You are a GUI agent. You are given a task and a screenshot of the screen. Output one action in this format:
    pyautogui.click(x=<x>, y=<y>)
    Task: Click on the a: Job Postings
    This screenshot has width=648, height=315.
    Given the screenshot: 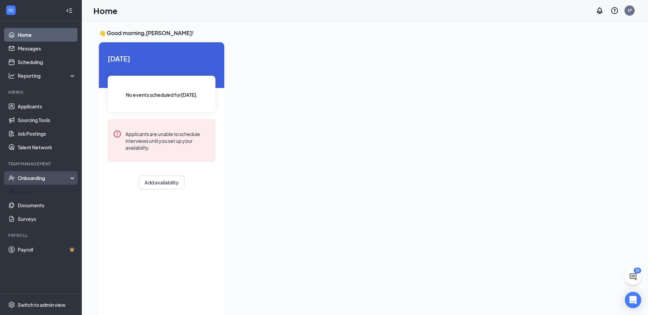 What is the action you would take?
    pyautogui.click(x=47, y=134)
    